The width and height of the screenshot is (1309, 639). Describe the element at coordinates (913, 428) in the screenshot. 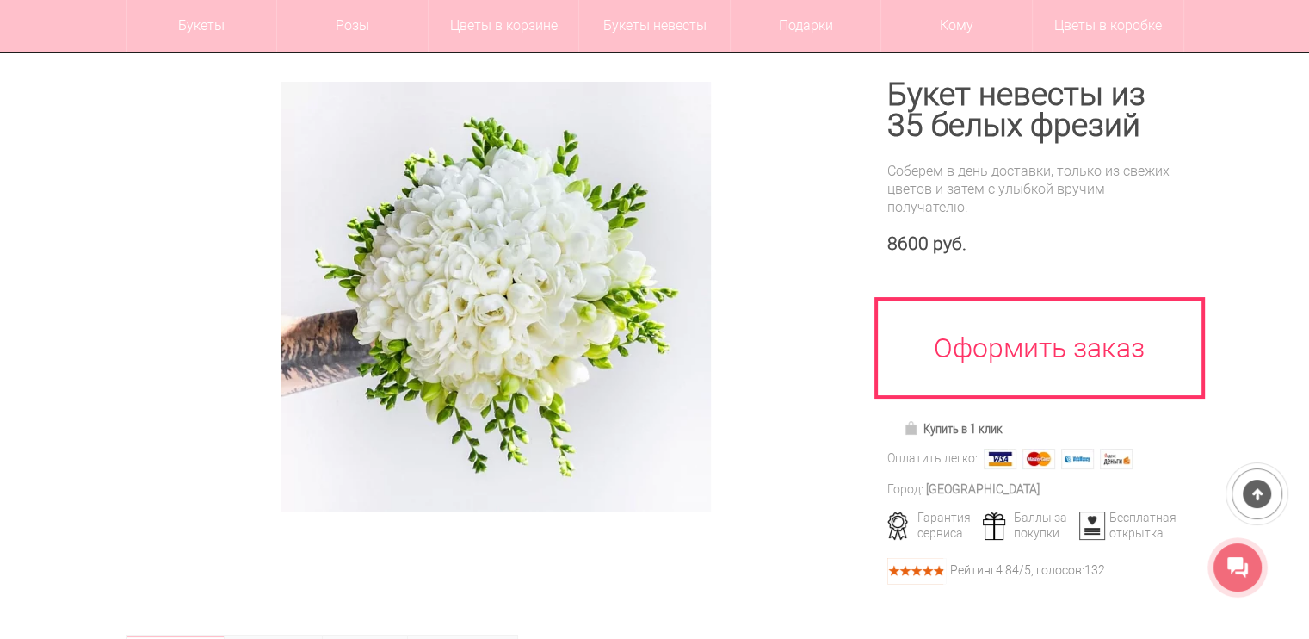

I see `img: Купить в 1 клик` at that location.